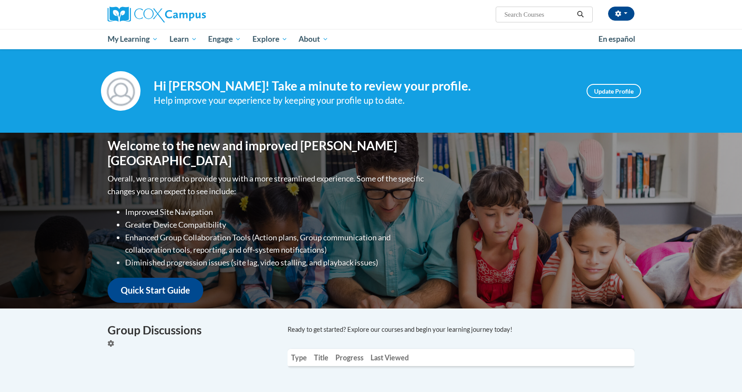 This screenshot has width=742, height=392. I want to click on a: Engage, so click(224, 39).